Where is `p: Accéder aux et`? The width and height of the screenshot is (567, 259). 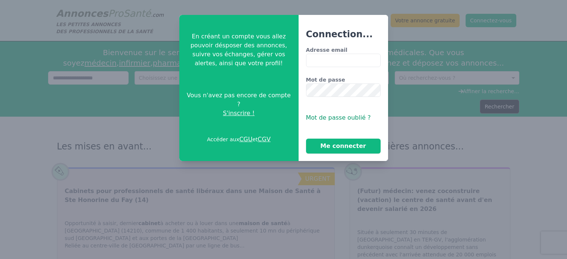
p: Accéder aux et is located at coordinates (238, 139).